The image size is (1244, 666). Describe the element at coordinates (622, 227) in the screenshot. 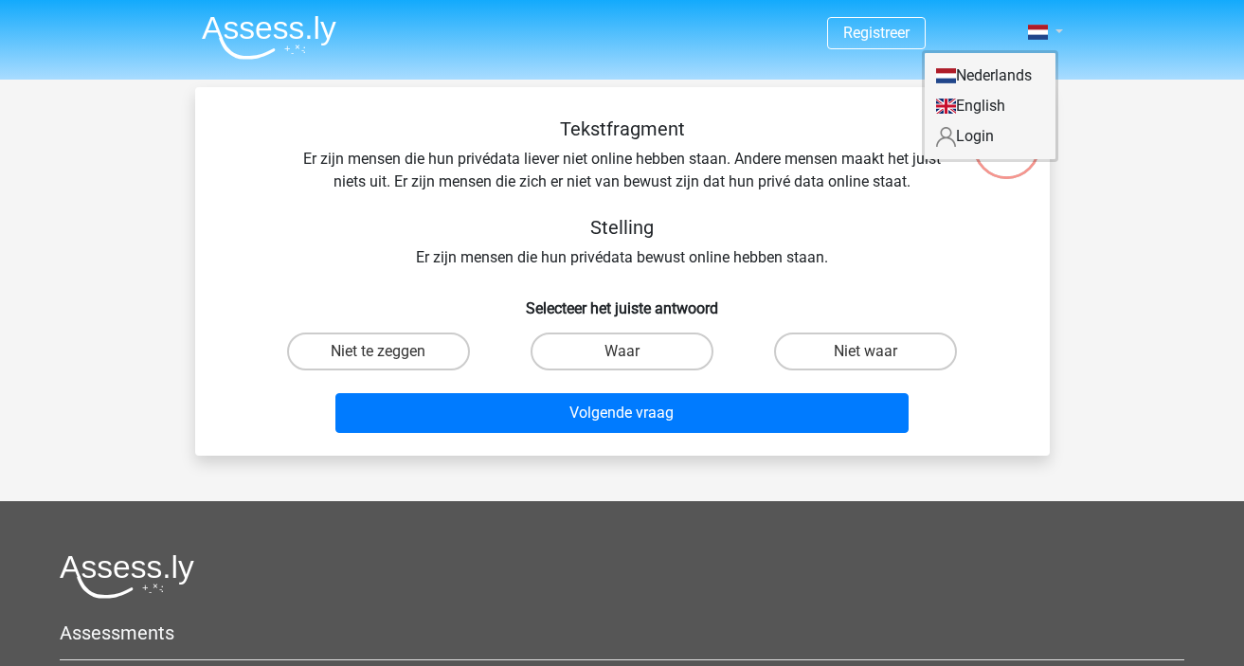

I see `h5: Stelling` at that location.